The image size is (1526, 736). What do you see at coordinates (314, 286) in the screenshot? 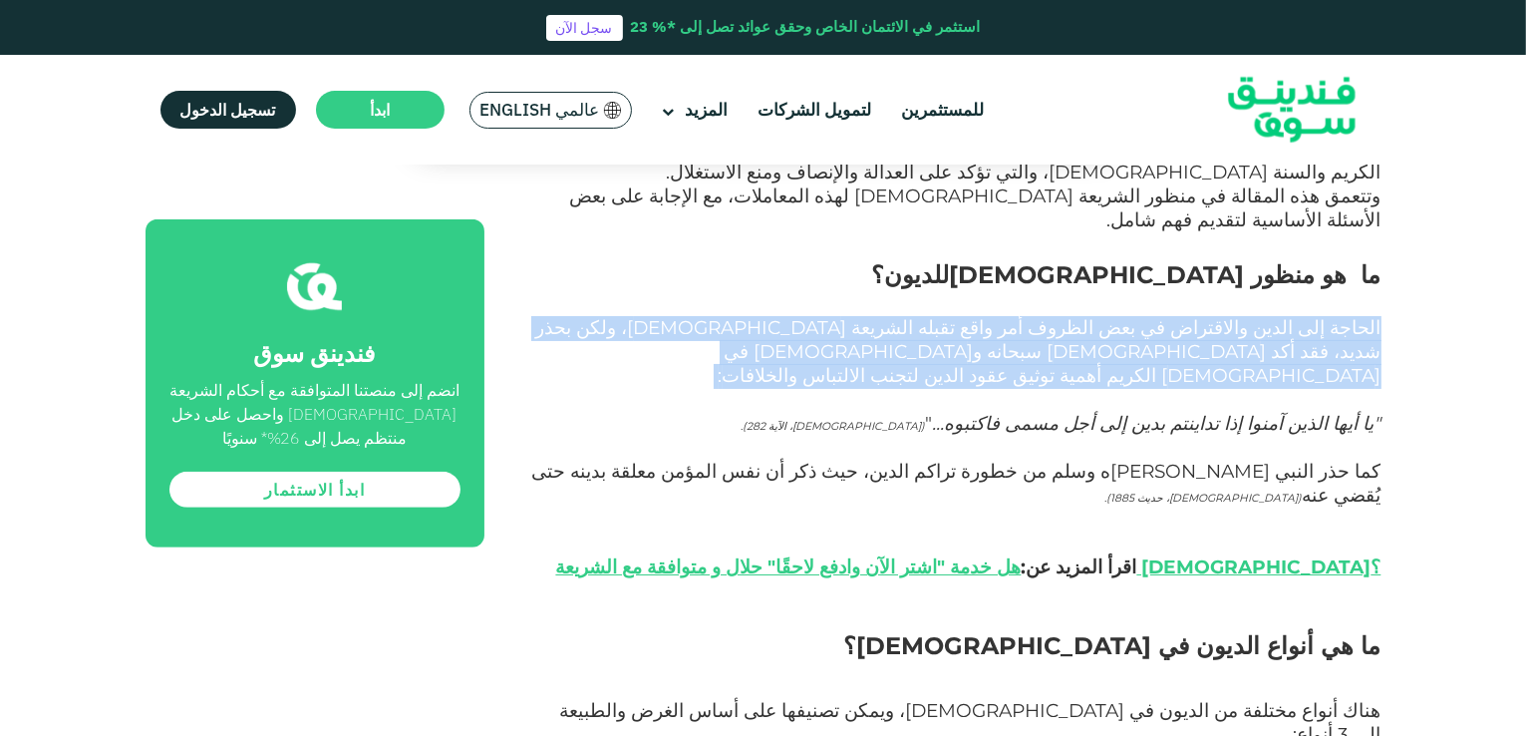
I see `img: fsicon` at bounding box center [314, 286].